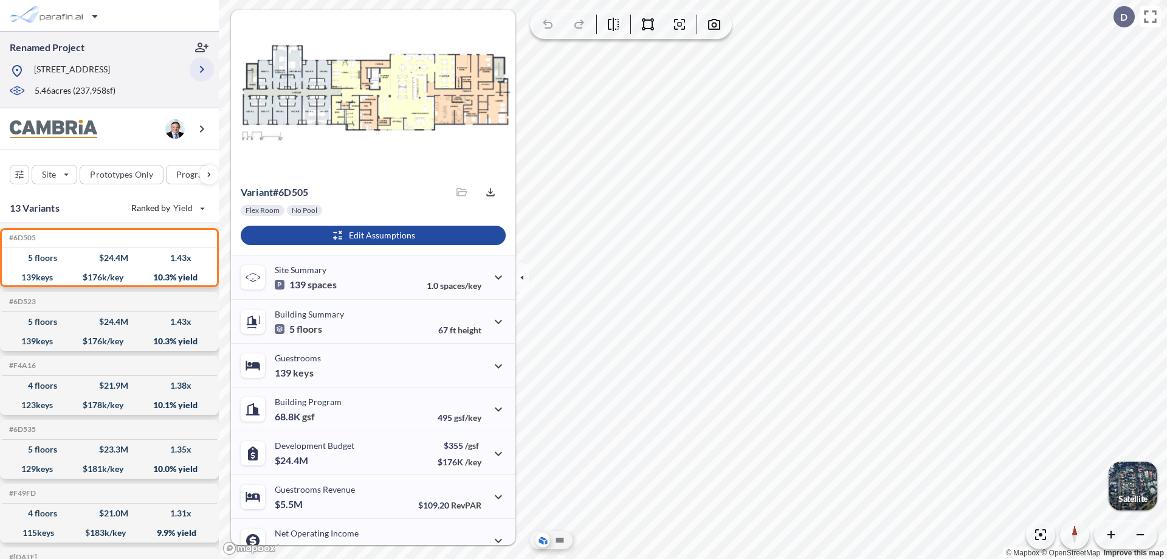 Image resolution: width=1167 pixels, height=559 pixels. I want to click on span: ft, so click(453, 329).